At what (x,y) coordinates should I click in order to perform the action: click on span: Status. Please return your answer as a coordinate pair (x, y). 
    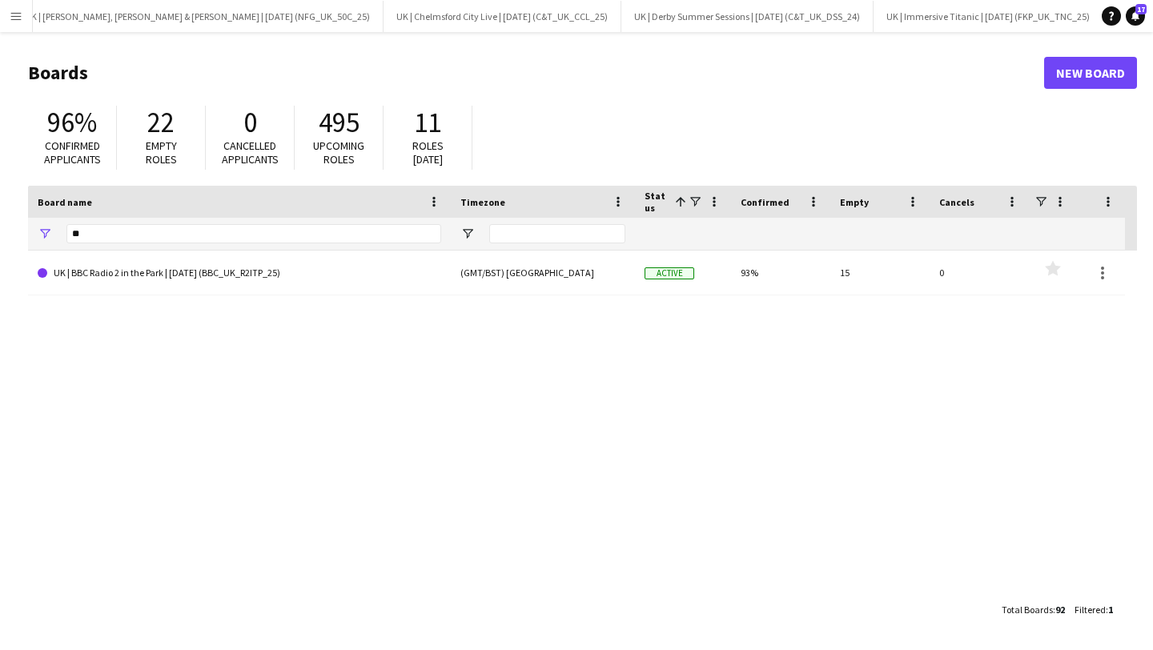
    Looking at the image, I should click on (657, 202).